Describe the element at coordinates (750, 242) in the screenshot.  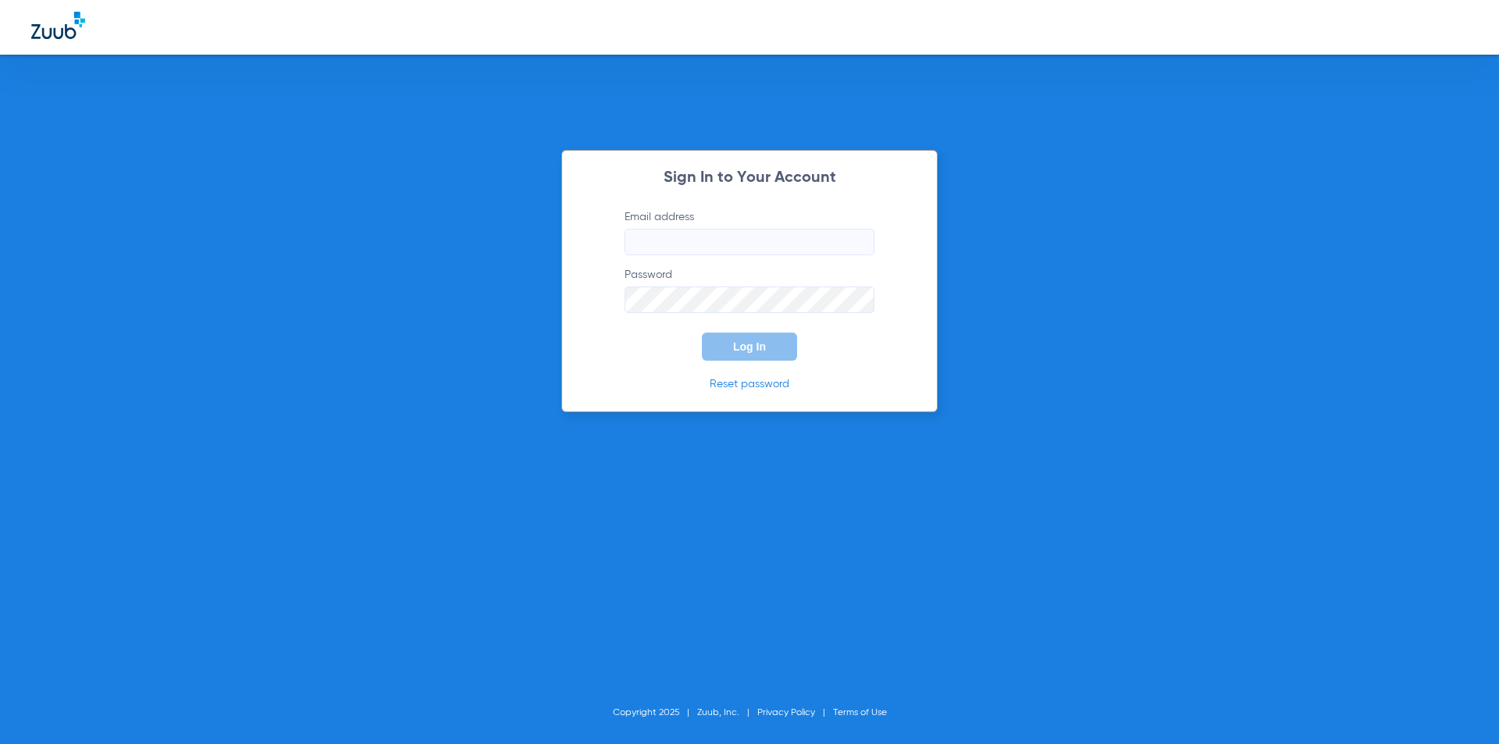
I see `input: Email address` at that location.